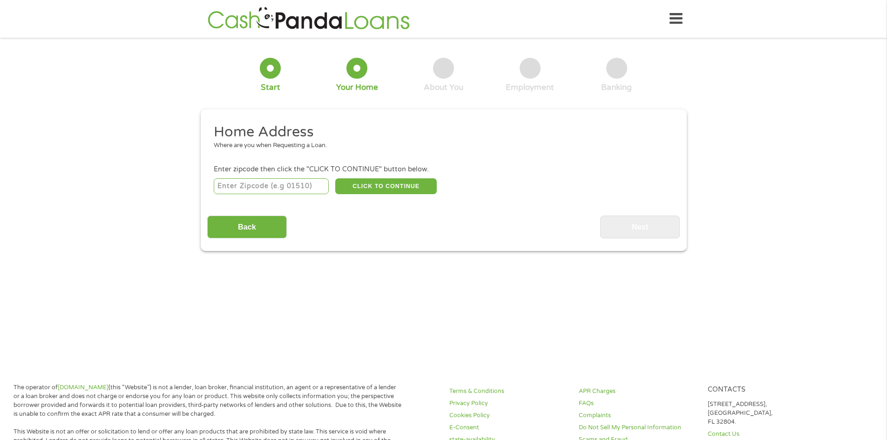  What do you see at coordinates (508, 427) in the screenshot?
I see `a: E-Consent` at bounding box center [508, 427].